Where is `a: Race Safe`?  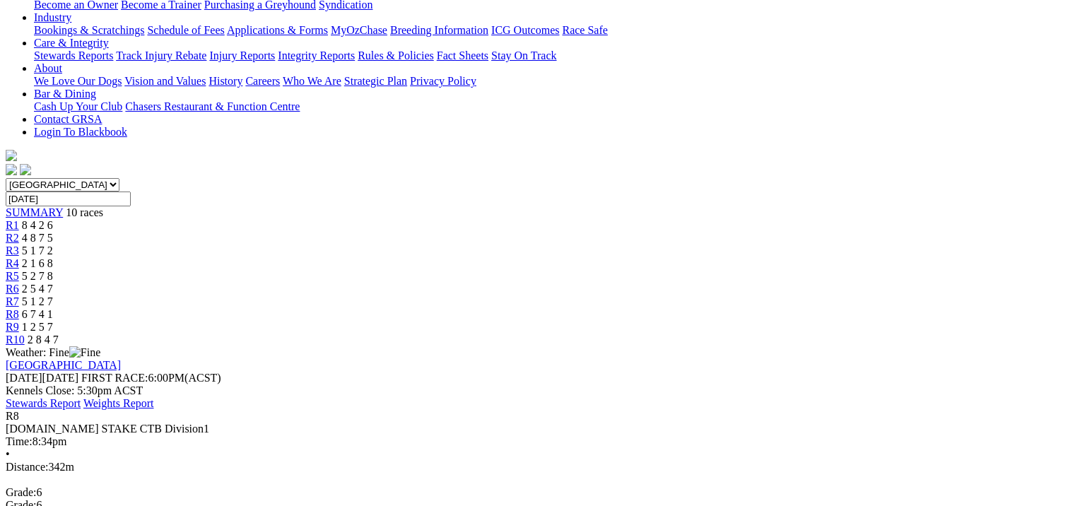
a: Race Safe is located at coordinates (584, 30).